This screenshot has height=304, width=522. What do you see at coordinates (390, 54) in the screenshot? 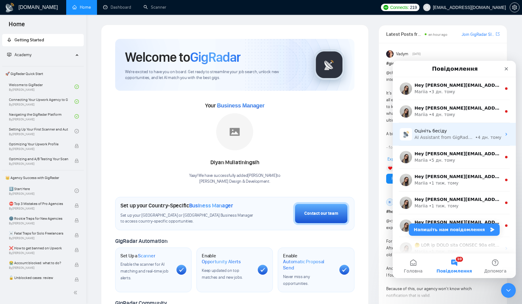
I see `img: Vadym` at bounding box center [390, 54].